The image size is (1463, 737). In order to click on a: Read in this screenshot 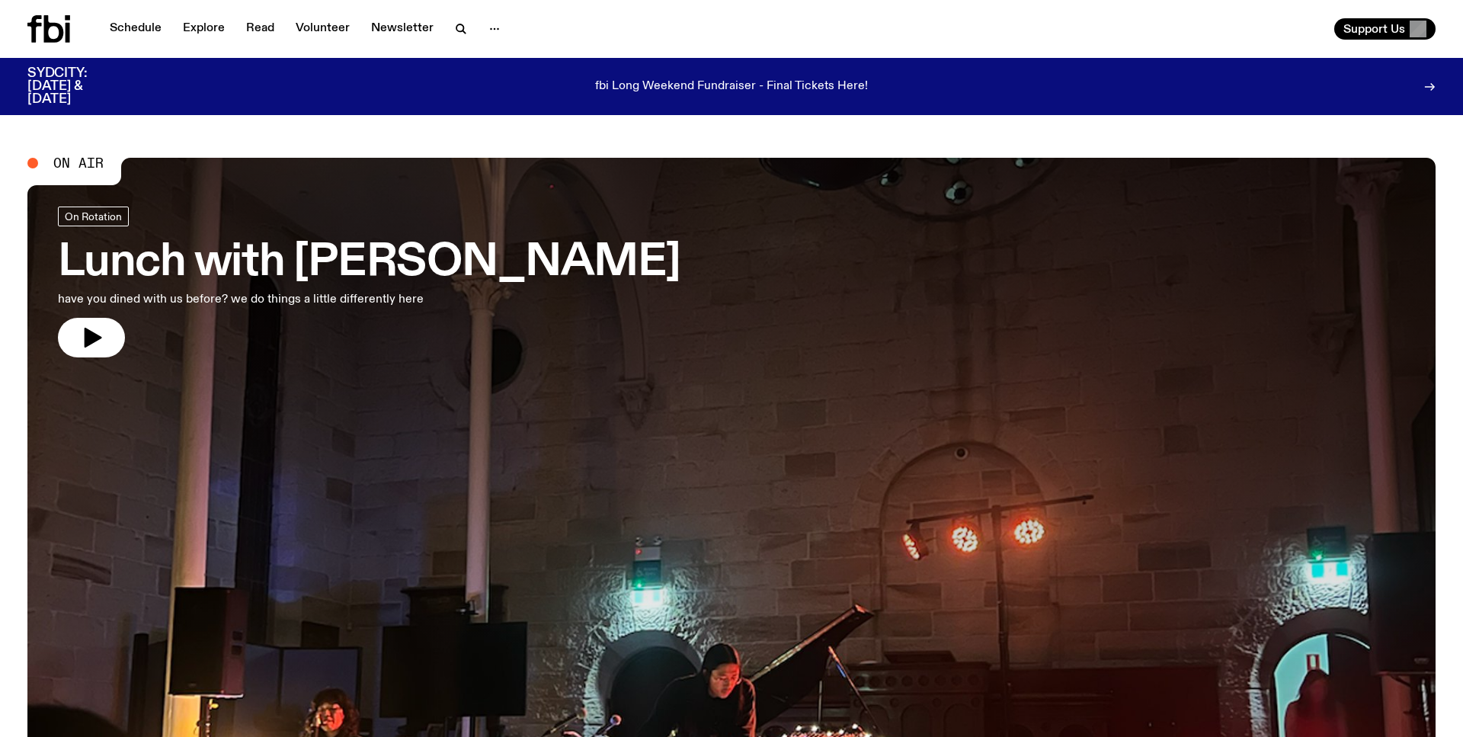, I will do `click(260, 29)`.